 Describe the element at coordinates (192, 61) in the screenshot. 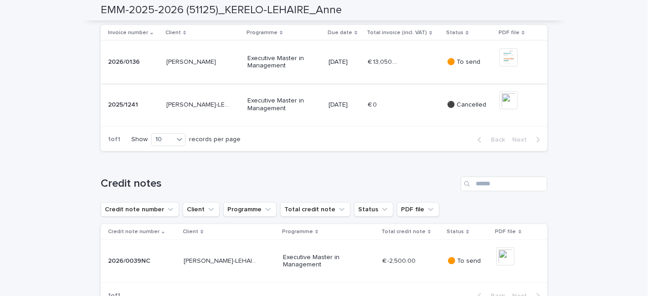

I see `p: Maëva-Allison LAMBERT` at that location.